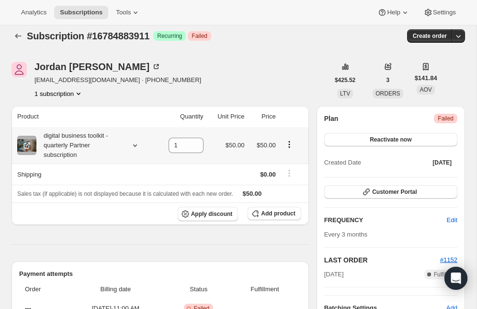  Describe the element at coordinates (391, 139) in the screenshot. I see `button: Reactivate now` at that location.